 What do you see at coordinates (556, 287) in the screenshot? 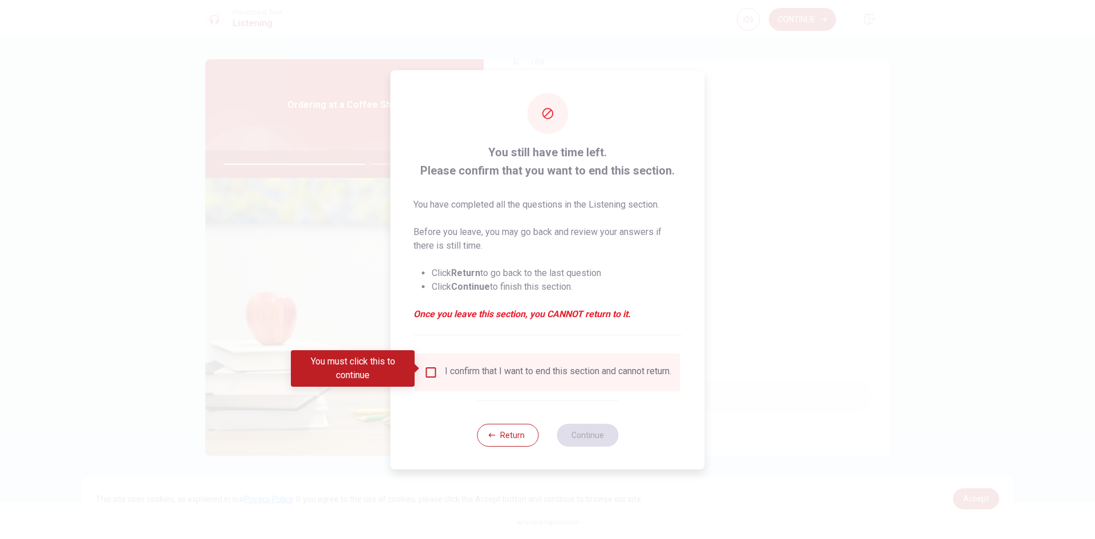
I see `li: Click to finish this section.` at bounding box center [556, 287].